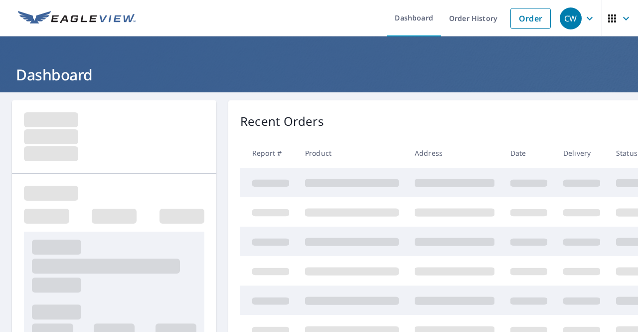 Image resolution: width=638 pixels, height=332 pixels. Describe the element at coordinates (571, 18) in the screenshot. I see `div: CW` at that location.